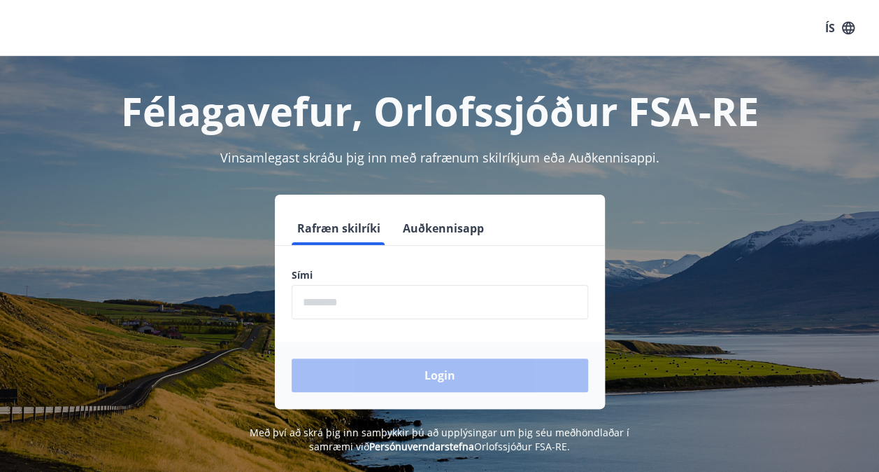  What do you see at coordinates (444, 228) in the screenshot?
I see `button: Auðkennisapp` at bounding box center [444, 228].